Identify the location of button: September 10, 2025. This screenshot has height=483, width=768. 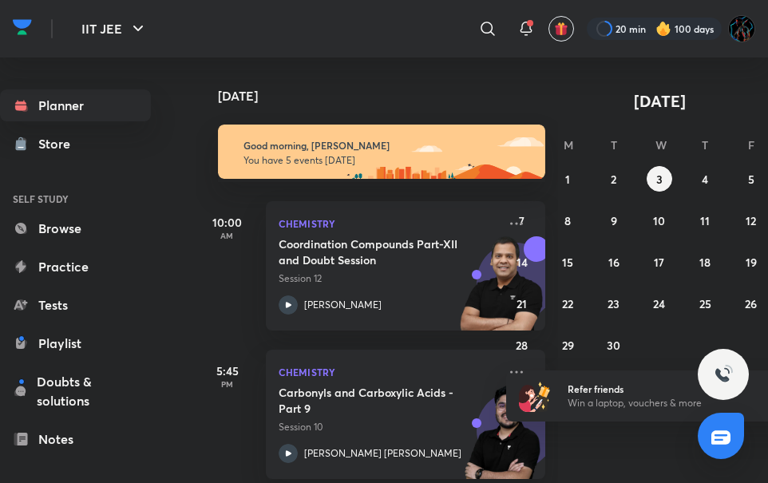
(659, 220).